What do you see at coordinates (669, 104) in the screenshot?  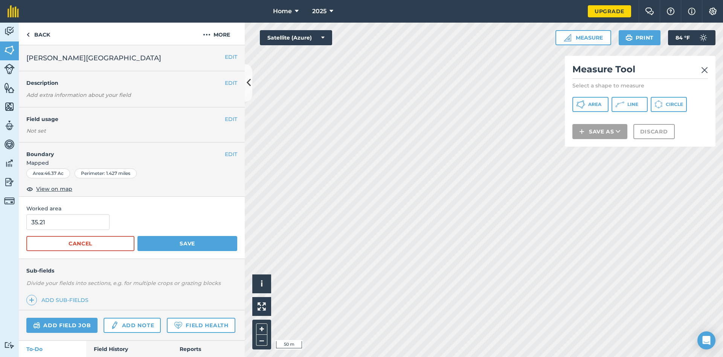 I see `button: Circle` at bounding box center [669, 104].